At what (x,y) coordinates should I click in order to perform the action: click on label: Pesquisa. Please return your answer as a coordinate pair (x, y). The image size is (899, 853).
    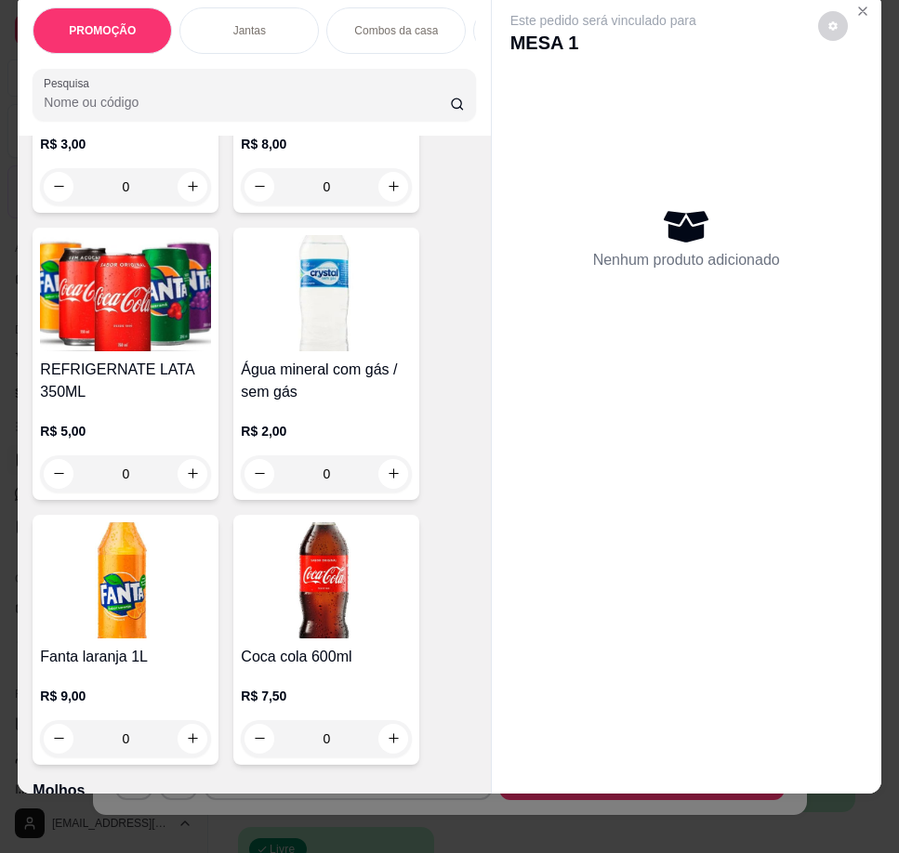
    Looking at the image, I should click on (70, 83).